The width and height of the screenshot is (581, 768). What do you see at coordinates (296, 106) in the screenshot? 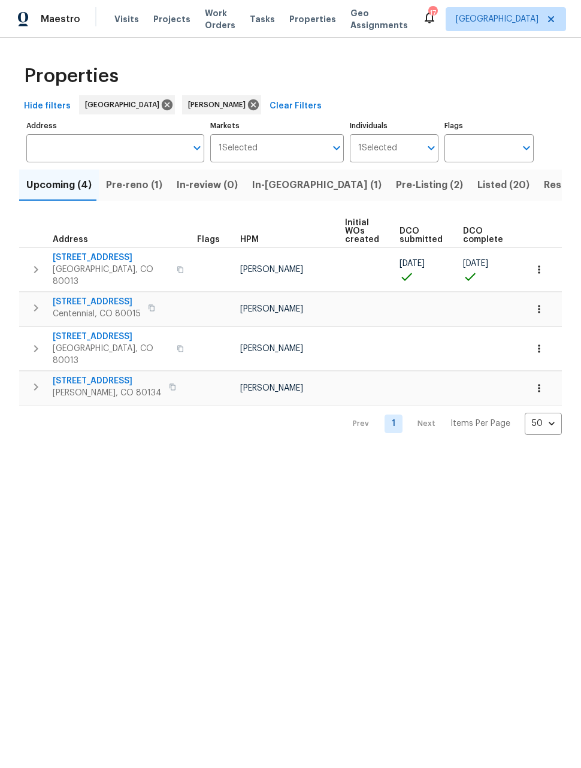
I see `span: Clear Filters` at bounding box center [296, 106].